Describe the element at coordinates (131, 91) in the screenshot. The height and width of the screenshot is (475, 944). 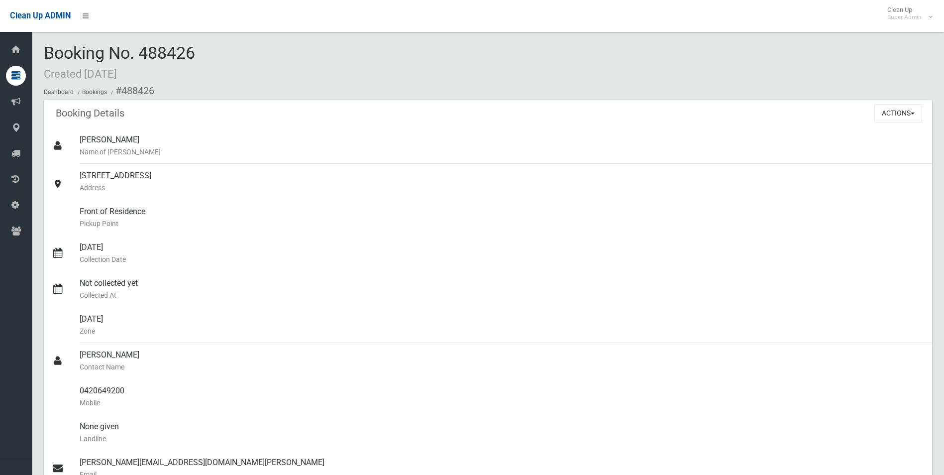
I see `li: #488426` at that location.